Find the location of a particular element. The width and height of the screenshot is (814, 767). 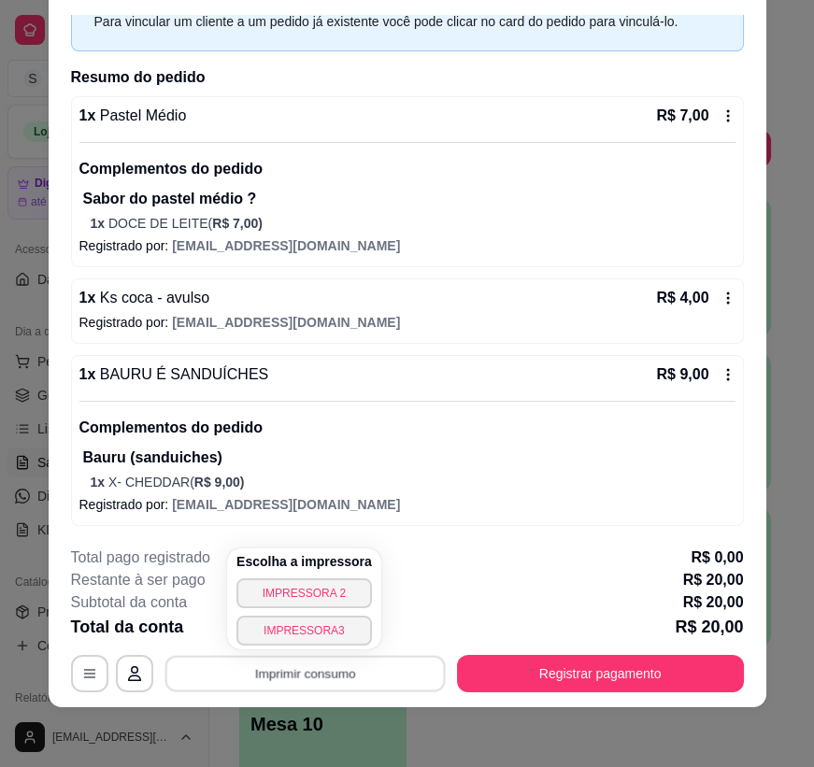

div: Para vincular um cliente a um pedido já existente você pode clicar no card do pedido para vinculá... is located at coordinates (398, 21).